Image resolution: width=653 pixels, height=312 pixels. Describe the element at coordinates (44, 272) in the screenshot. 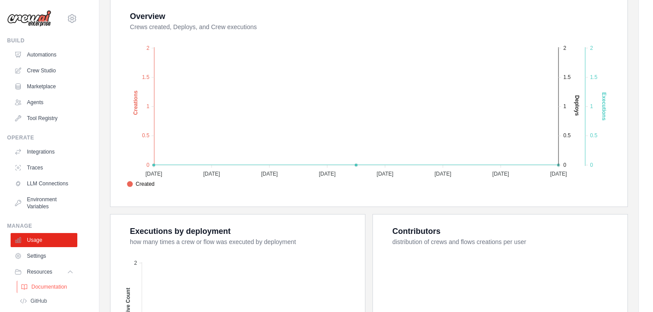

I see `button: Resources` at that location.